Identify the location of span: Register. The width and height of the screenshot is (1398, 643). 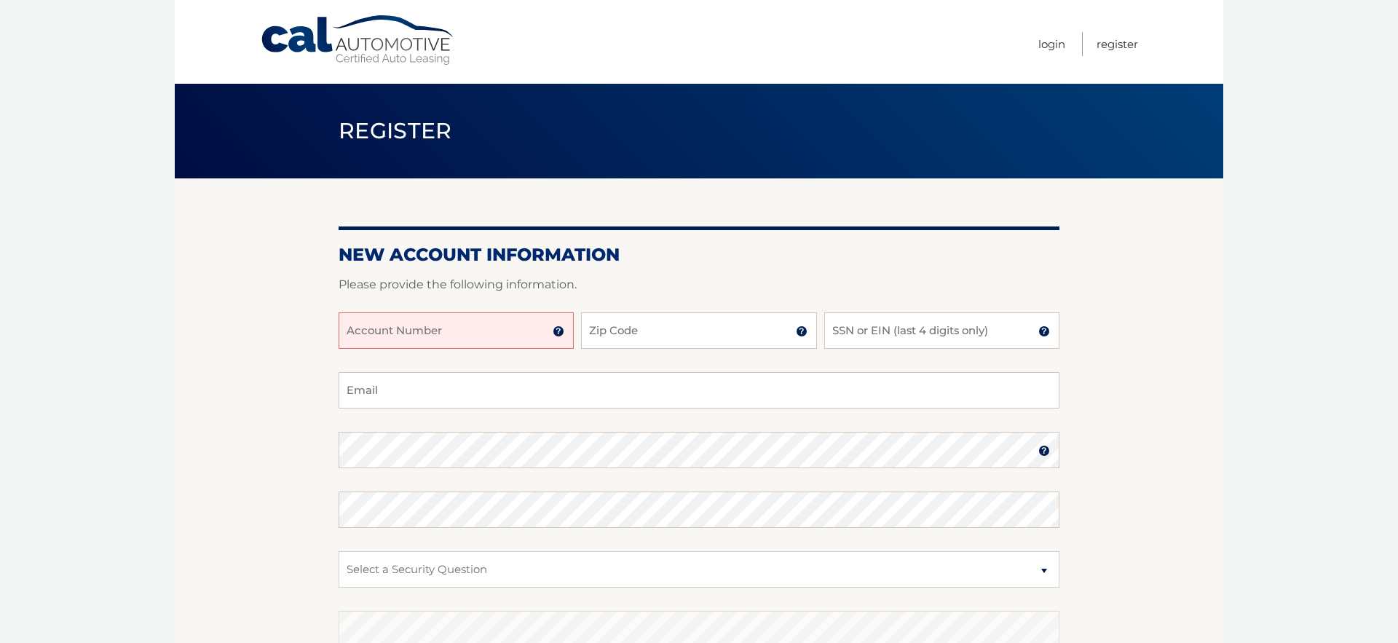
(396, 130).